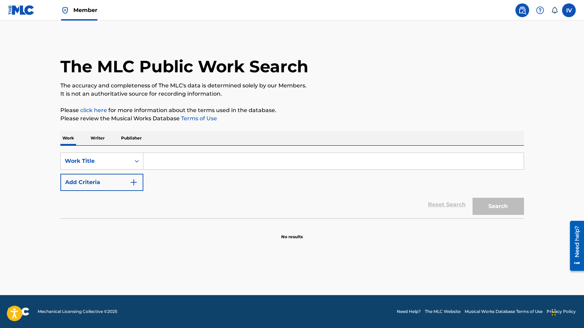  What do you see at coordinates (96, 161) in the screenshot?
I see `div: Work Title` at bounding box center [96, 161].